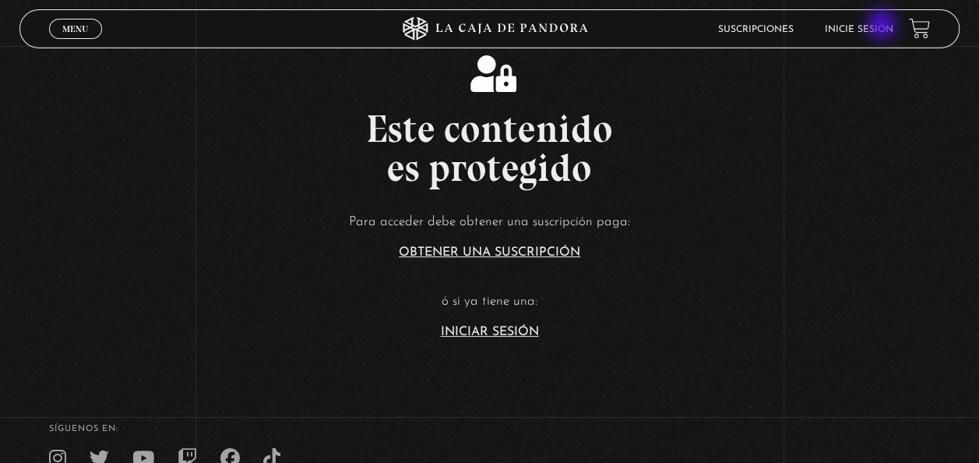 This screenshot has width=979, height=463. What do you see at coordinates (919, 28) in the screenshot?
I see `a: View your shopping cart` at bounding box center [919, 28].